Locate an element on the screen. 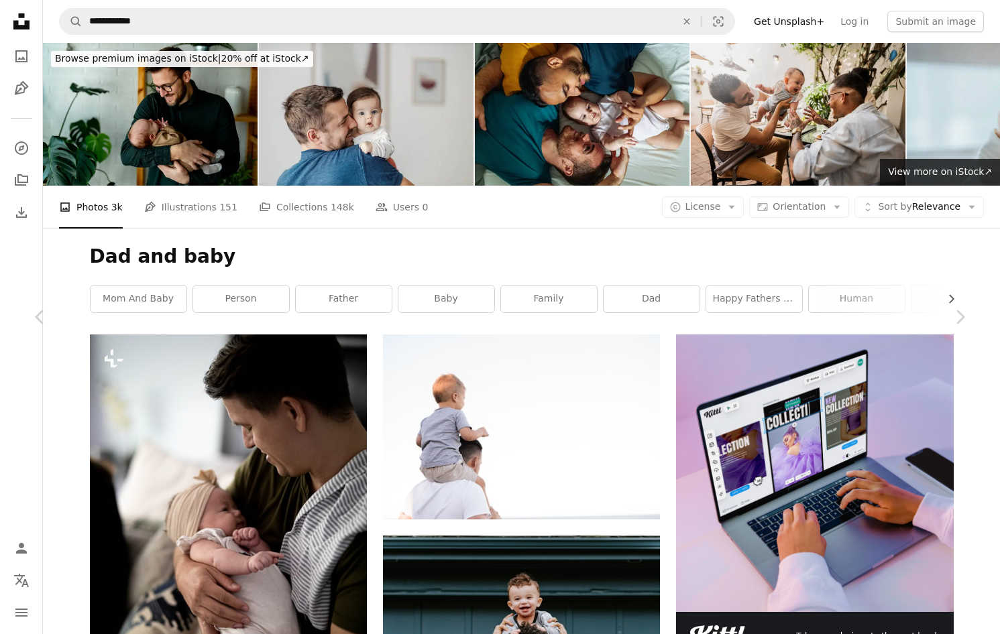 This screenshot has width=1000, height=634. a: Collections 148k is located at coordinates (306, 207).